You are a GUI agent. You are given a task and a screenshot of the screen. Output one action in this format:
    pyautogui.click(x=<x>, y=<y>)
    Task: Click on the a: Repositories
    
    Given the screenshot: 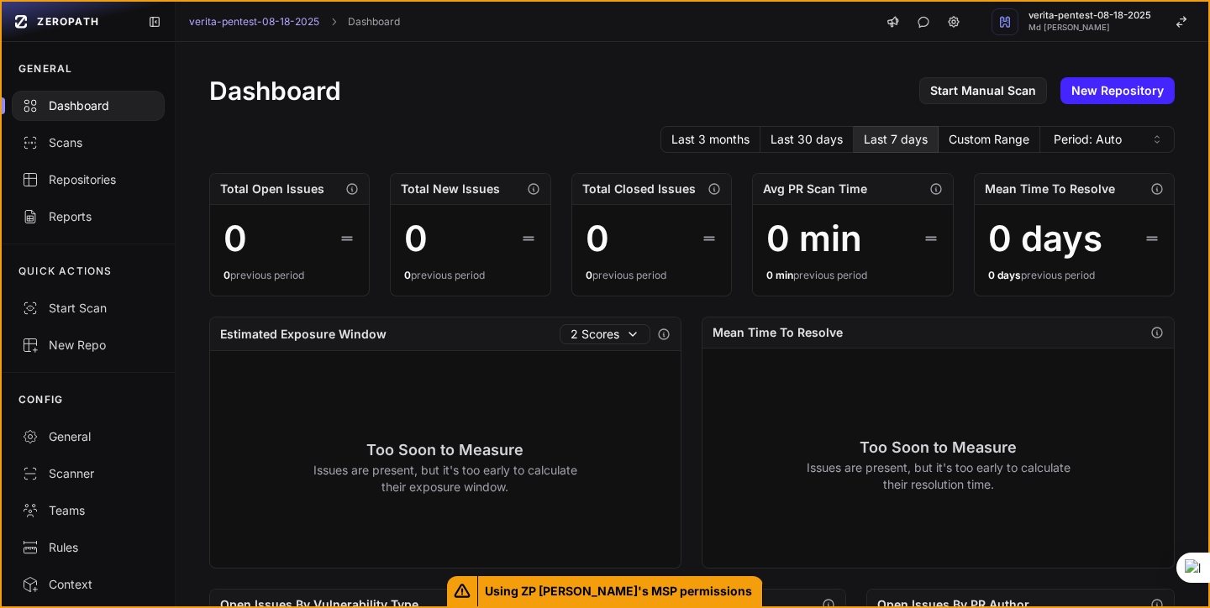 What is the action you would take?
    pyautogui.click(x=88, y=180)
    